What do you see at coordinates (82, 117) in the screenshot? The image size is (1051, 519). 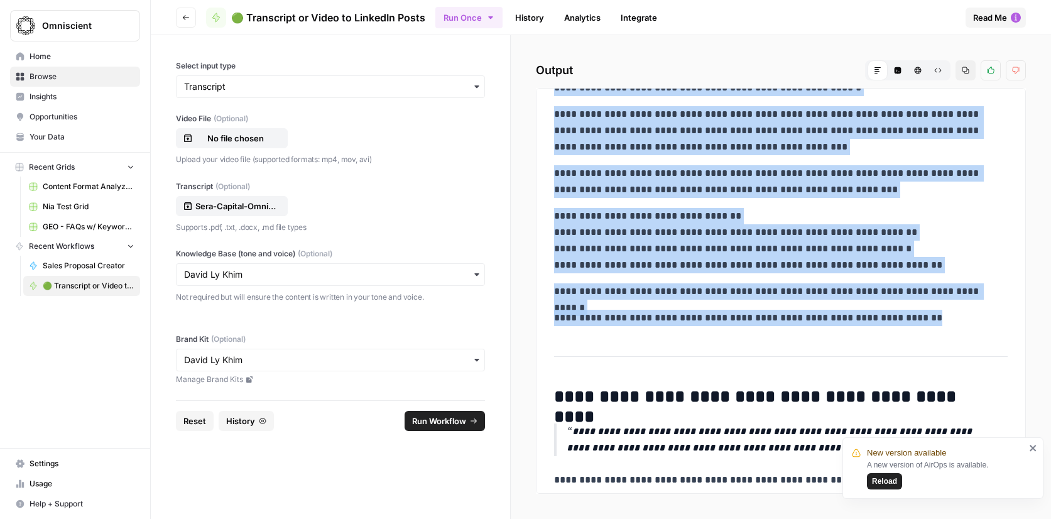 I see `span: Opportunities` at bounding box center [82, 117].